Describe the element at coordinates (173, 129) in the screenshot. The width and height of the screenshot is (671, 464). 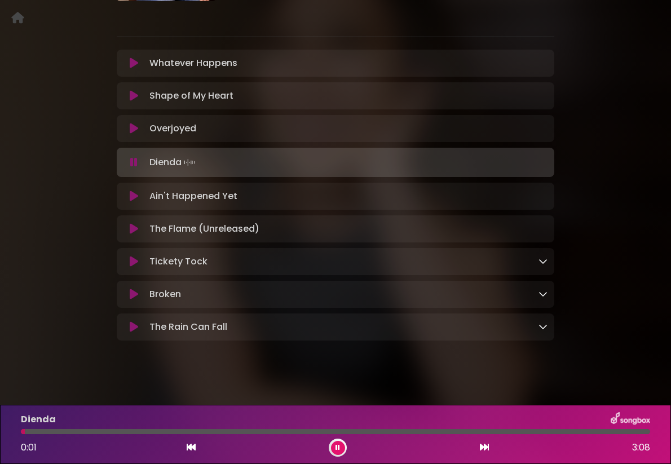
I see `p: Overjoyed` at that location.